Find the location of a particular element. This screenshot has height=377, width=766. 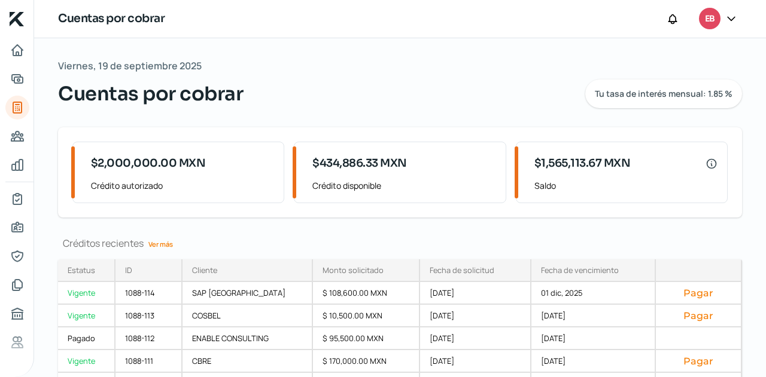

div: Cliente is located at coordinates (205, 270).